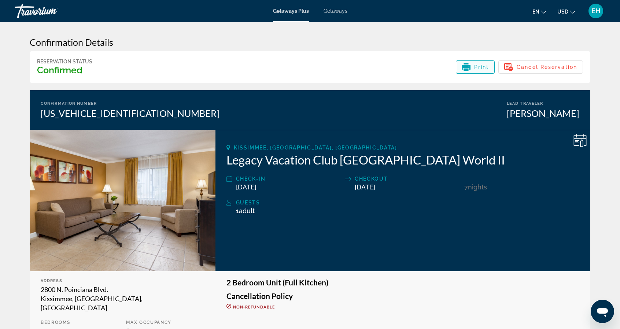 This screenshot has height=329, width=620. I want to click on div: Guests, so click(407, 203).